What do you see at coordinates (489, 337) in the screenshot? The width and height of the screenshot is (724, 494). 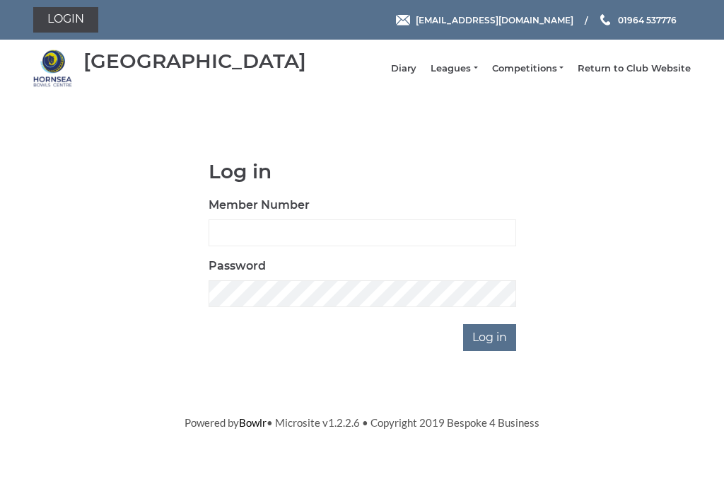 I see `input: Log in` at bounding box center [489, 337].